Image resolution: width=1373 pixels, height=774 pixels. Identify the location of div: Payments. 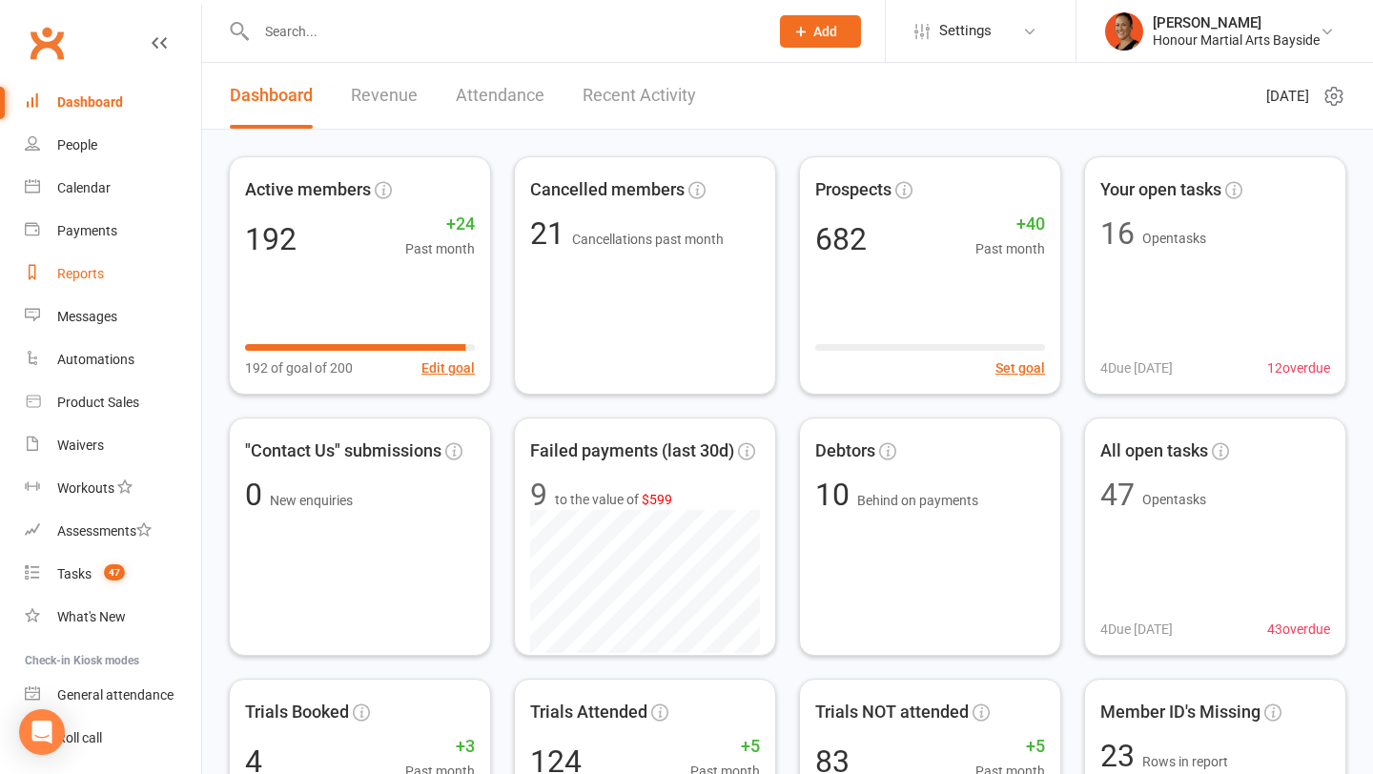
(87, 231).